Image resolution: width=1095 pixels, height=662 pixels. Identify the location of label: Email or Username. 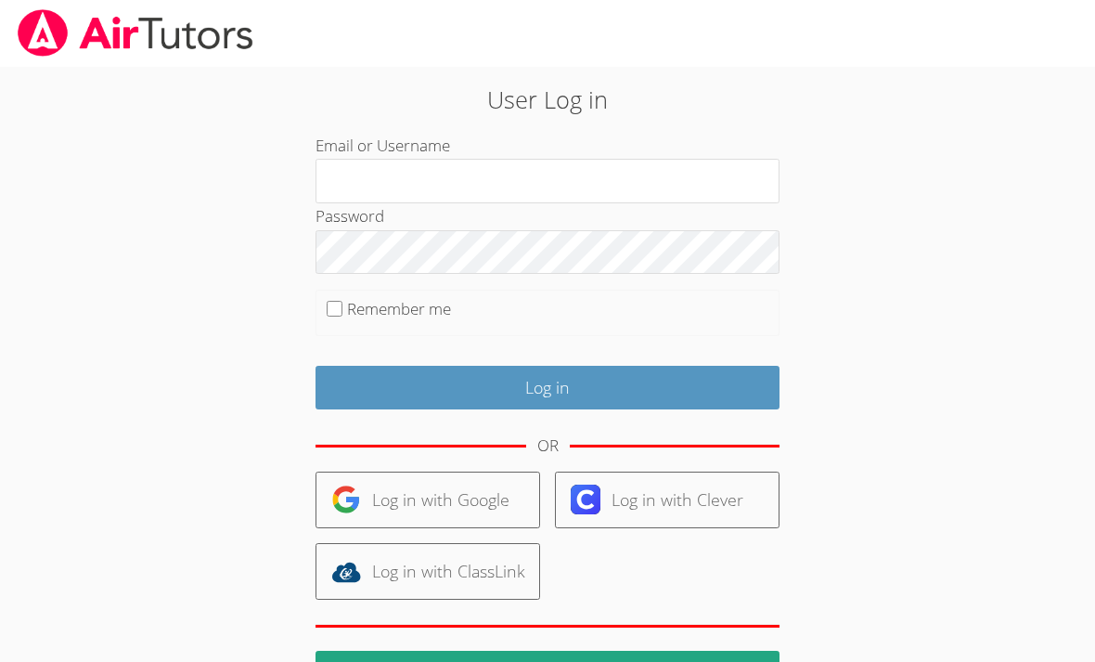
(382, 145).